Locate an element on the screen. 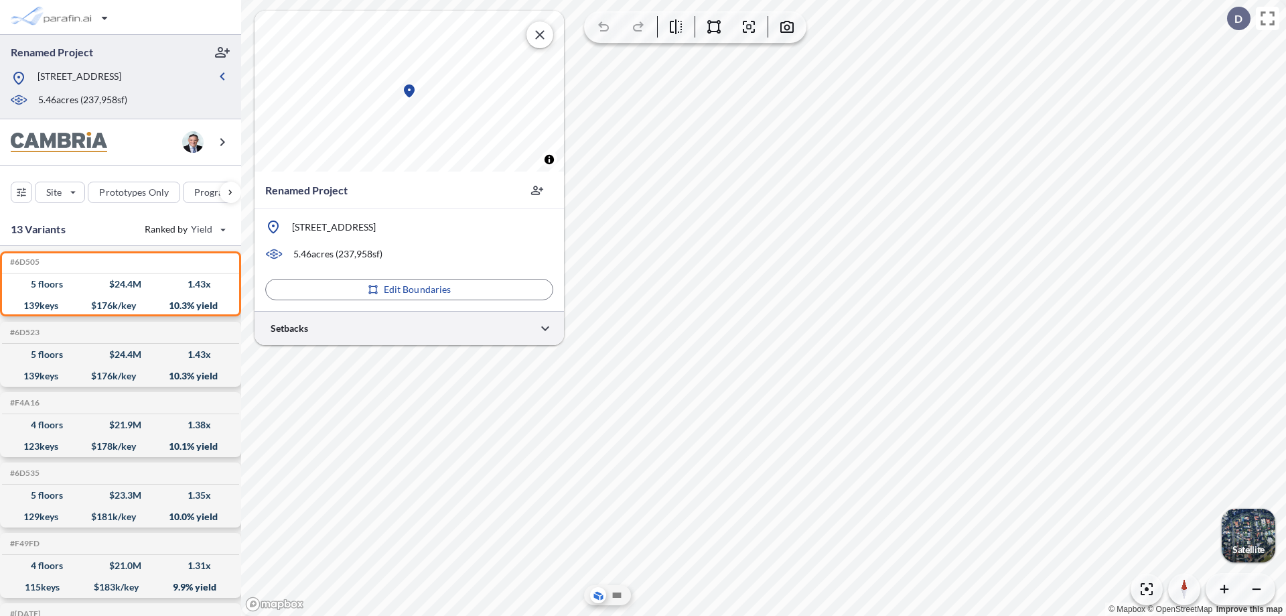  button: Program is located at coordinates (219, 192).